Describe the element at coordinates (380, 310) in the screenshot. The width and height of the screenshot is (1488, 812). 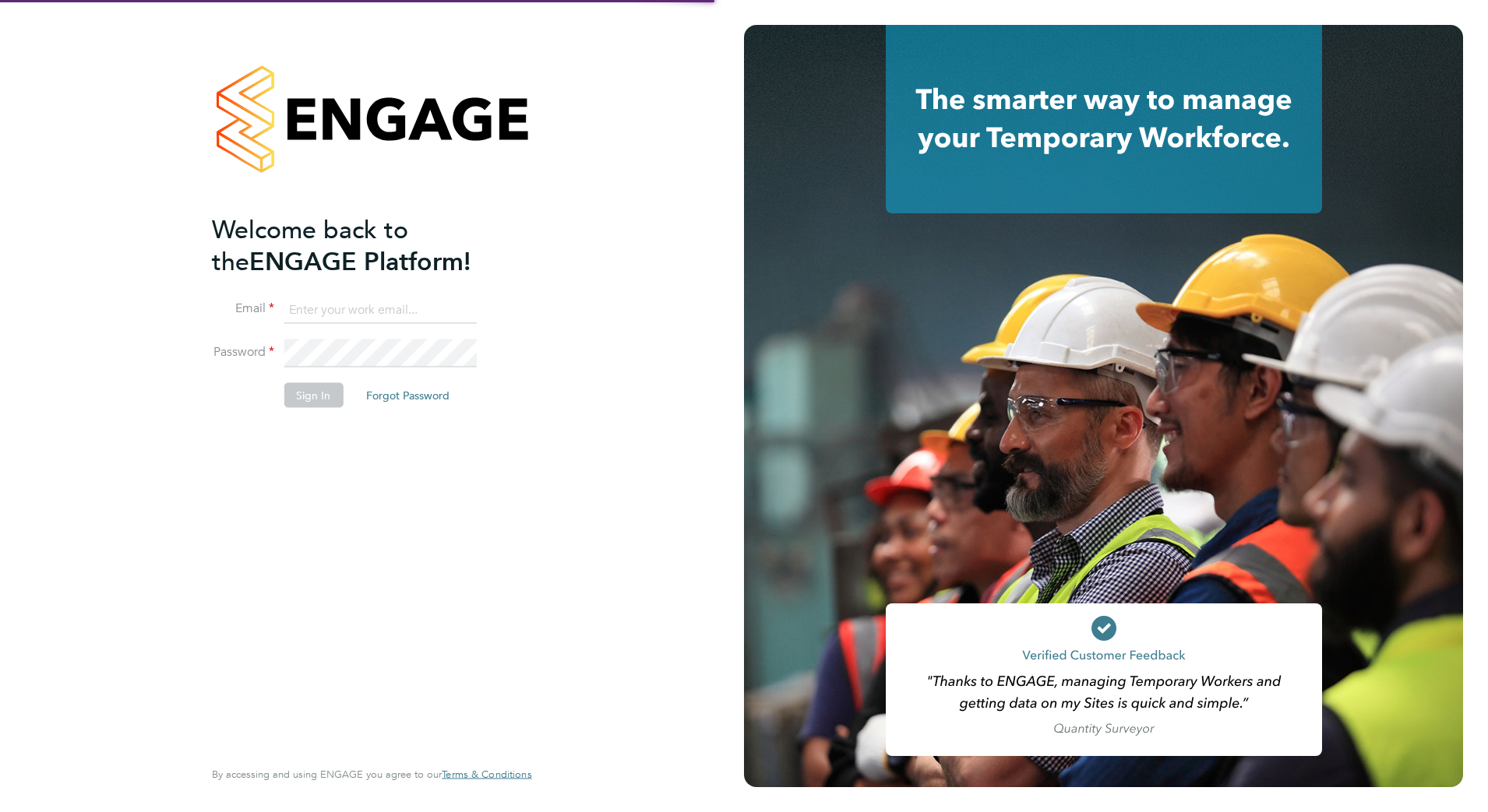
I see `input: Enter your work email...` at that location.